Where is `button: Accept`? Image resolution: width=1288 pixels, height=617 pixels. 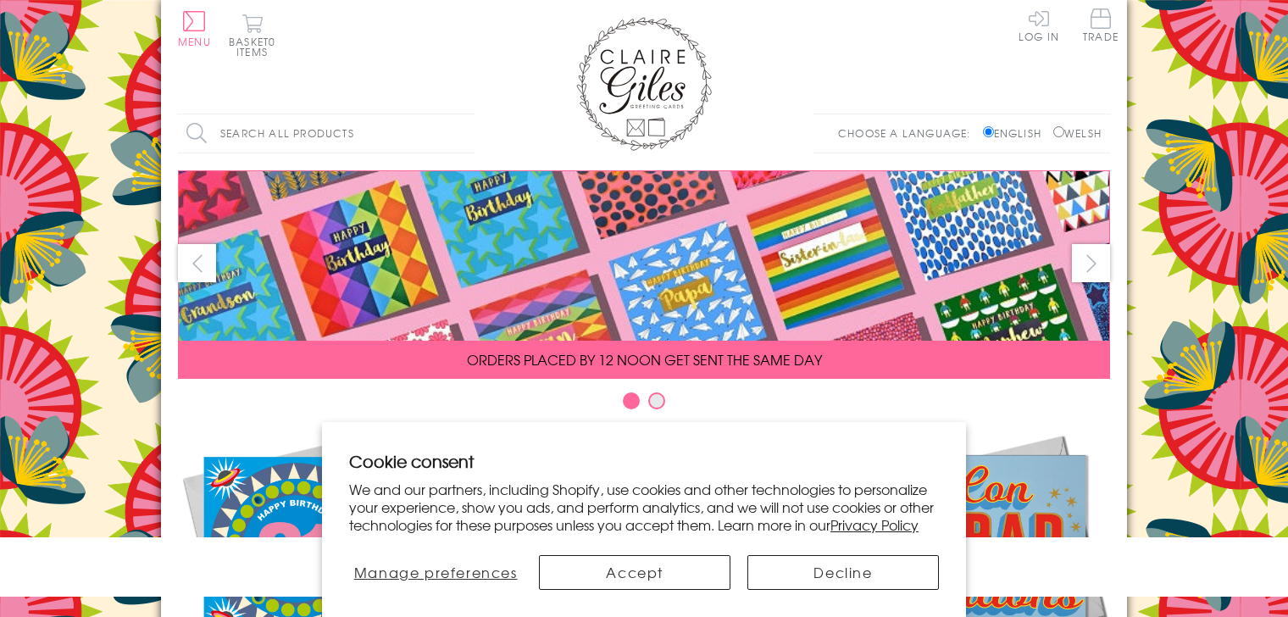
button: Accept is located at coordinates (634, 572).